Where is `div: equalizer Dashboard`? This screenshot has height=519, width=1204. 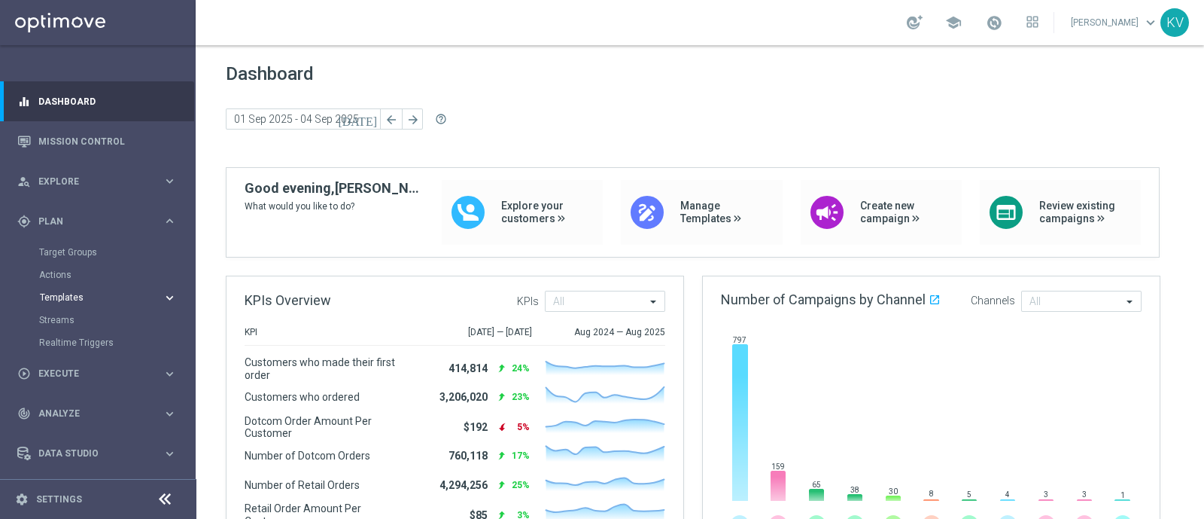 div: equalizer Dashboard is located at coordinates (97, 102).